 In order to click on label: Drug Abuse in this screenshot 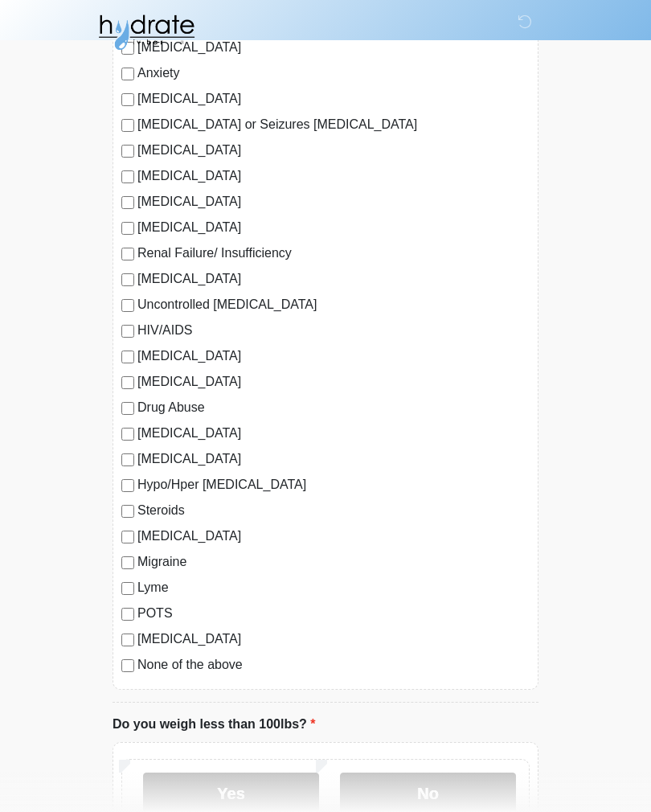, I will do `click(334, 408)`.